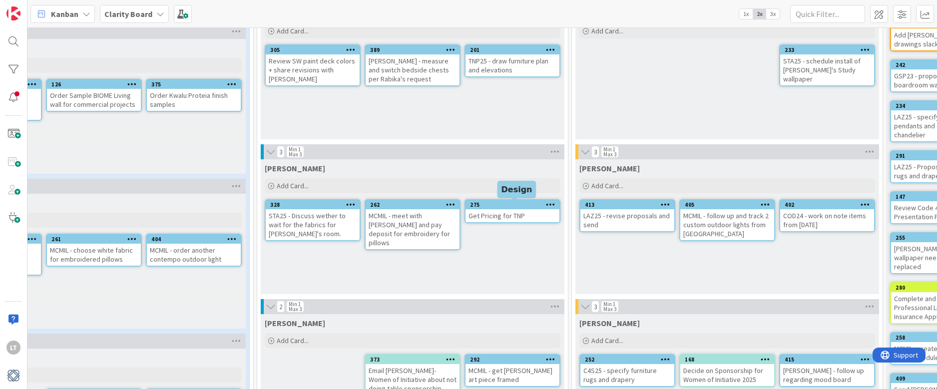  What do you see at coordinates (94, 95) in the screenshot?
I see `a: 126Order Sample BIOME Living wall for commercial projects` at bounding box center [94, 95].